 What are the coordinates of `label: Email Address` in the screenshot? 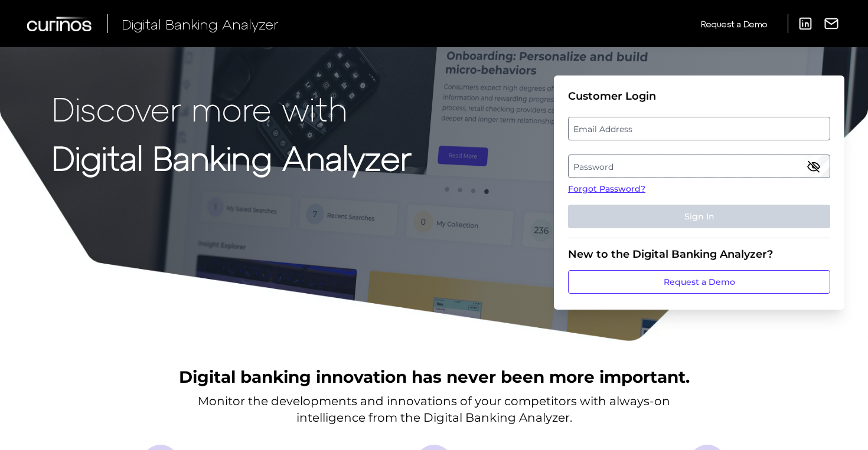 It's located at (698, 129).